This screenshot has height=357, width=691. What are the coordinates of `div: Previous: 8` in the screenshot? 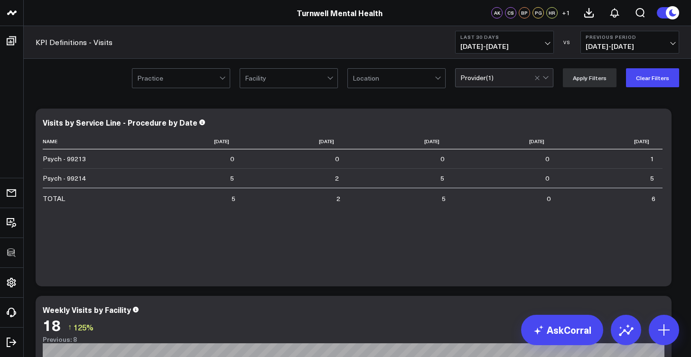 It's located at (353, 340).